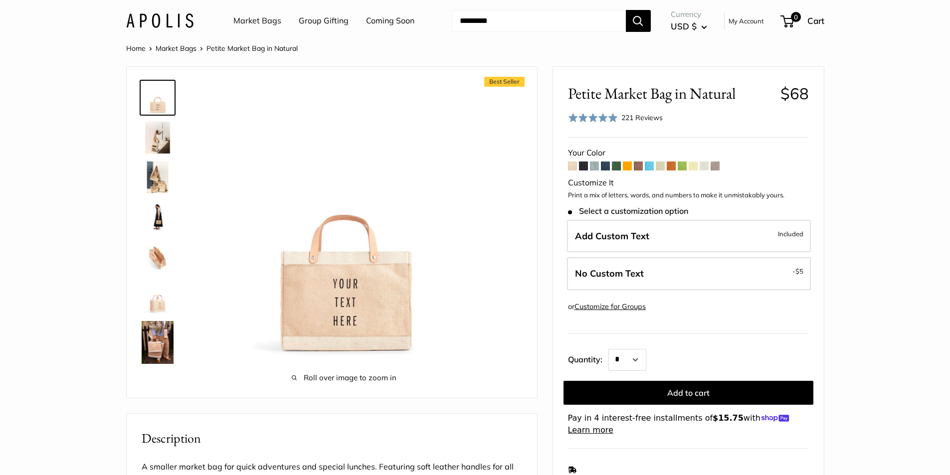 This screenshot has height=475, width=950. What do you see at coordinates (158, 138) in the screenshot?
I see `img: description_Effortless style that elevates every moment` at bounding box center [158, 138].